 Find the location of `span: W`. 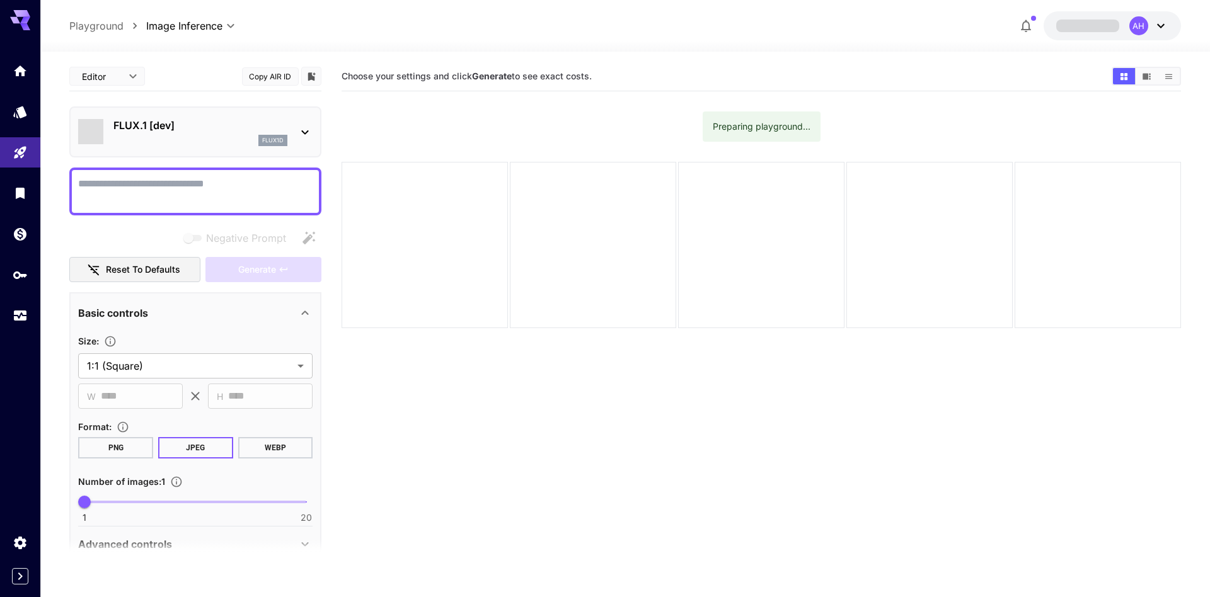

span: W is located at coordinates (91, 396).